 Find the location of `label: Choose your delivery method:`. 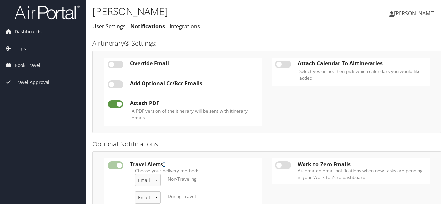

label: Choose your delivery method: is located at coordinates (195, 170).